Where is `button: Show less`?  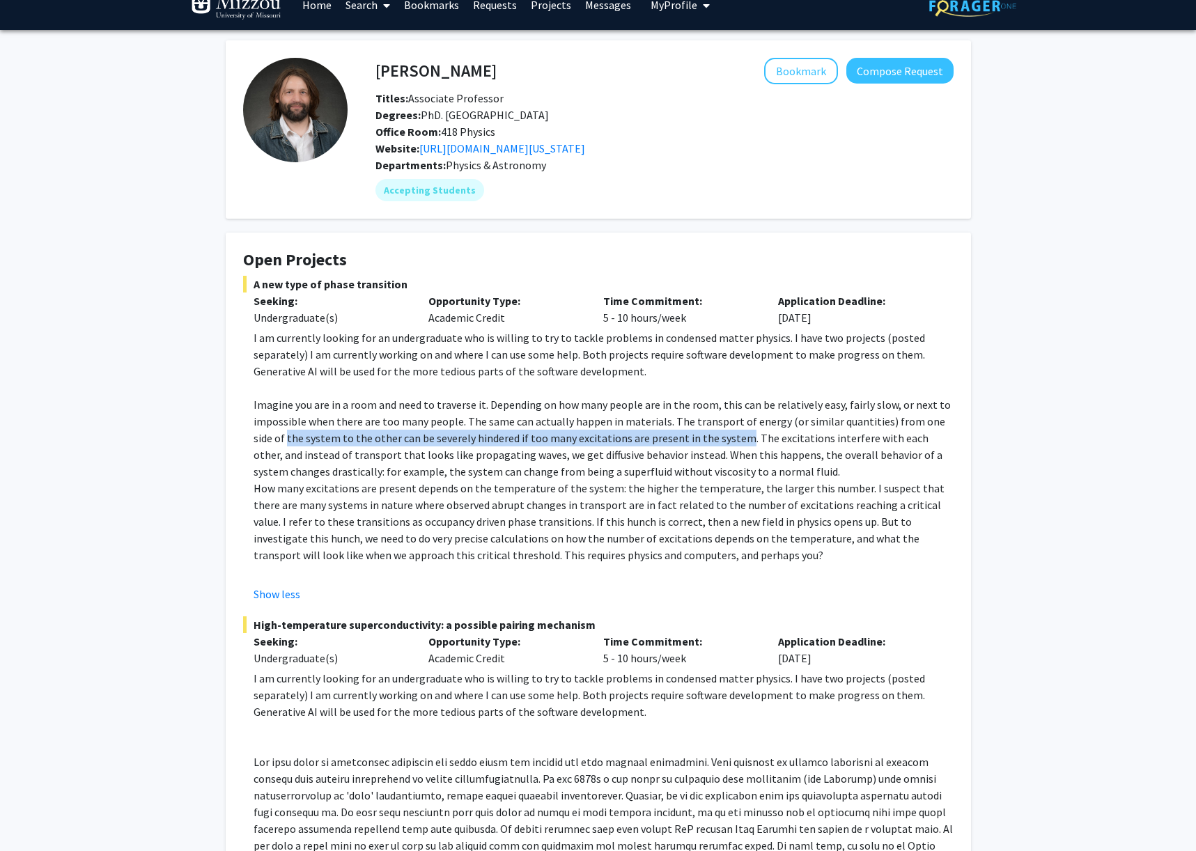
button: Show less is located at coordinates (277, 594).